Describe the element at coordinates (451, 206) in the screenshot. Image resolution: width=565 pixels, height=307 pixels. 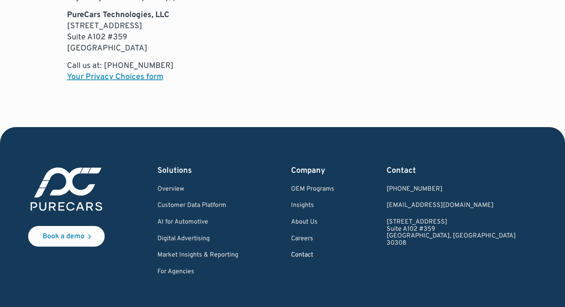
I see `a: Email us` at that location.